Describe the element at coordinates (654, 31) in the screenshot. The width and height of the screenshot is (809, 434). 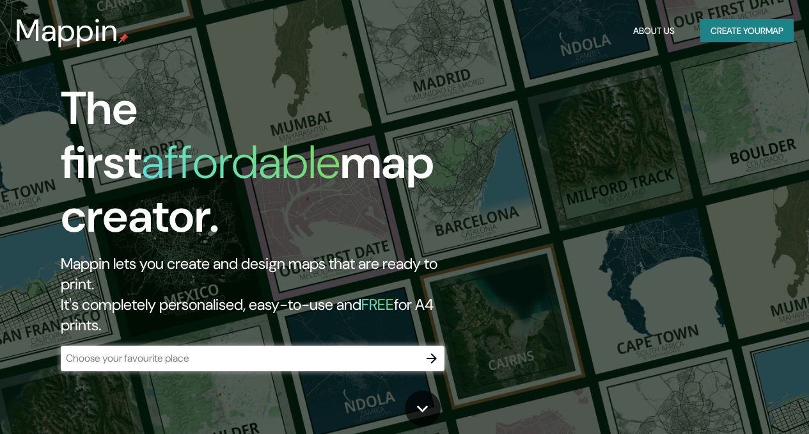
I see `button: About Us` at that location.